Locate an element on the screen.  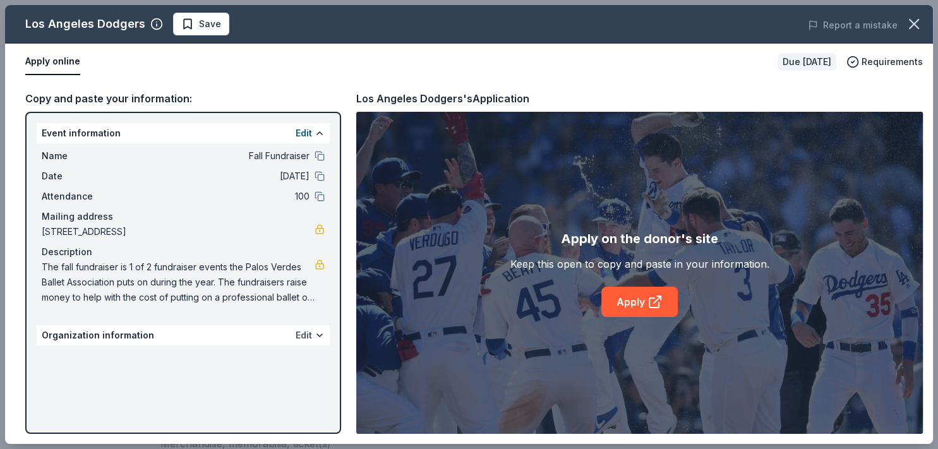
div: Copy and paste your information: is located at coordinates (183, 98).